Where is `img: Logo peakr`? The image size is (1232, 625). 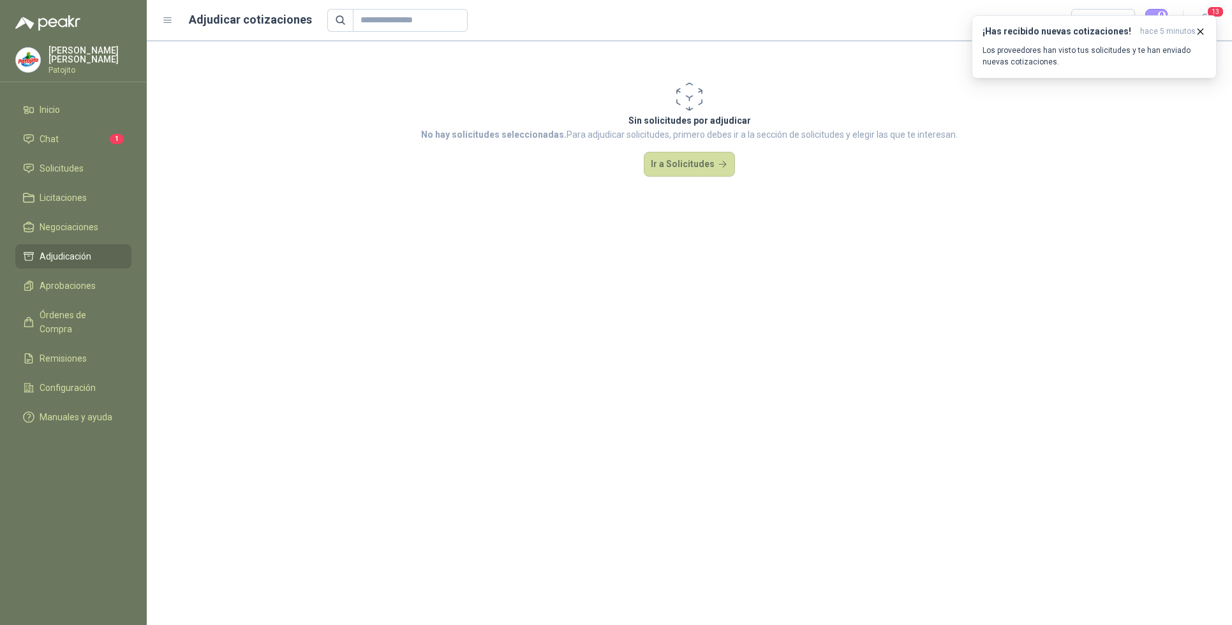 img: Logo peakr is located at coordinates (48, 23).